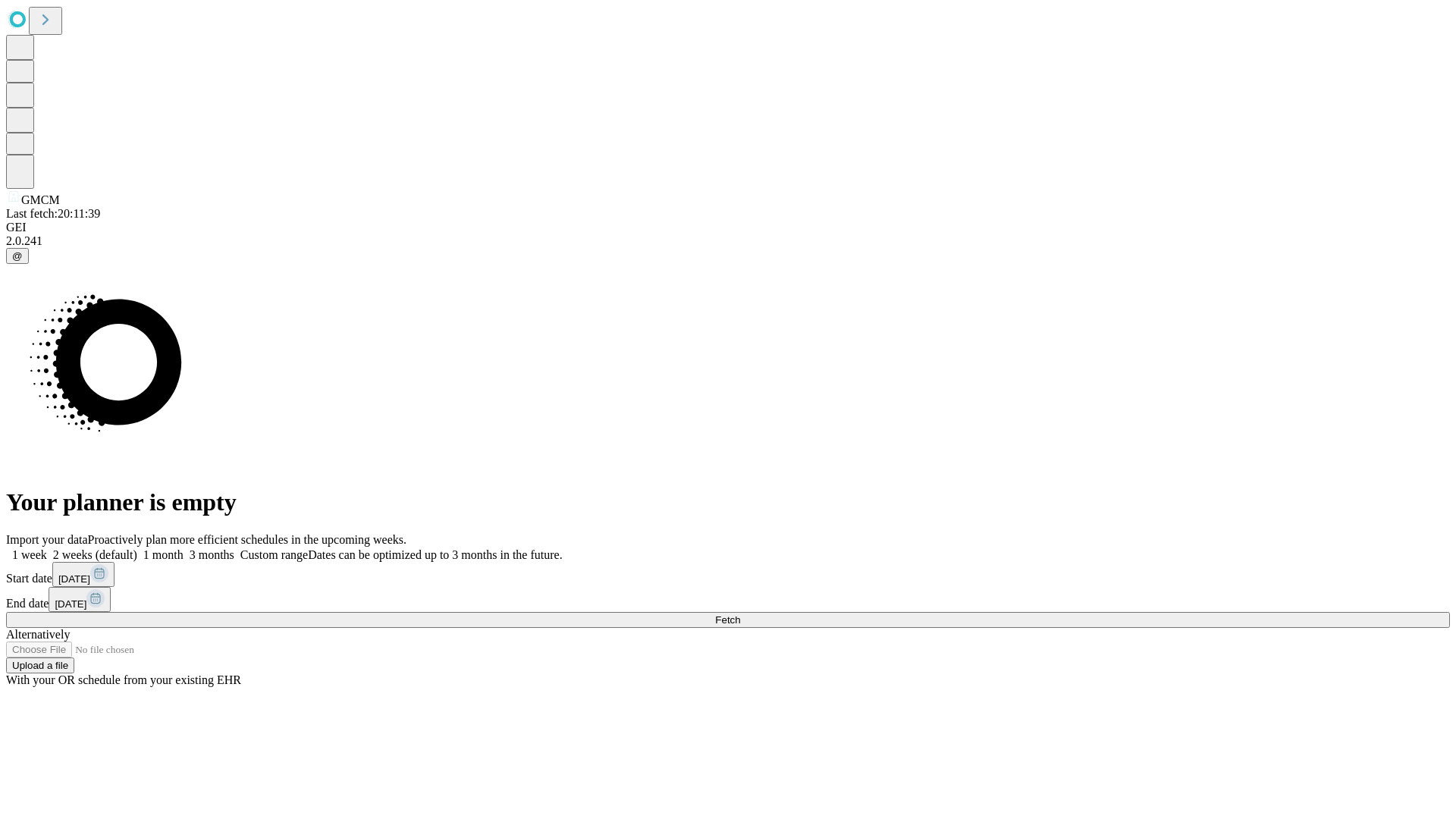 The image size is (1456, 819). Describe the element at coordinates (163, 554) in the screenshot. I see `span: 1 month` at that location.